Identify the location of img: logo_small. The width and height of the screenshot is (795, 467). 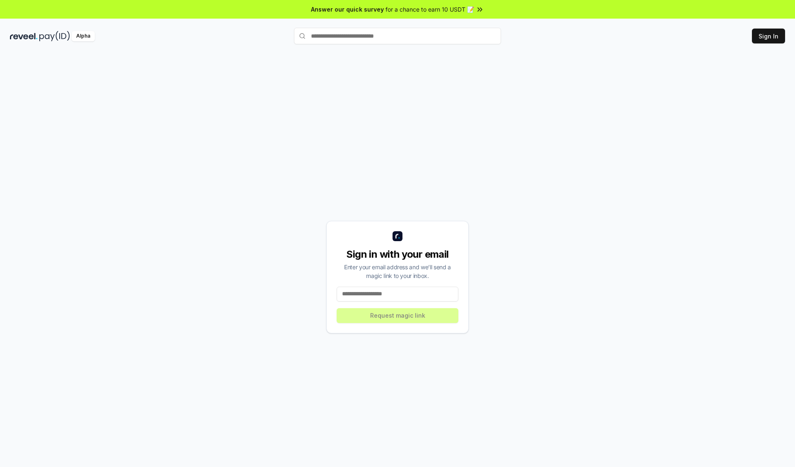
(397, 236).